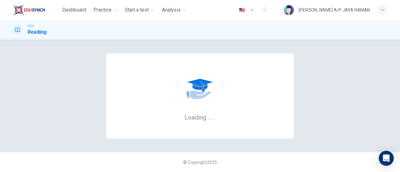 The image size is (400, 172). I want to click on button: Analysis, so click(174, 10).